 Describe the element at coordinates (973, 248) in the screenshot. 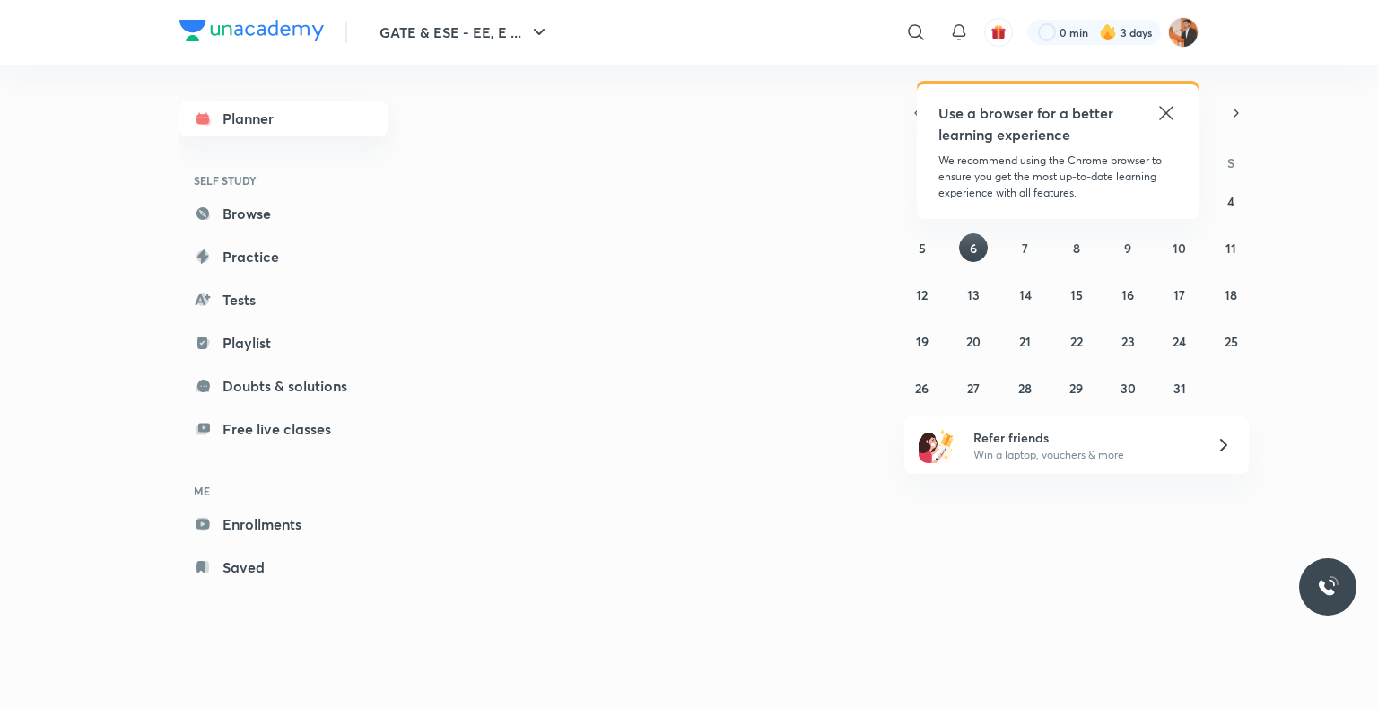

I see `button: October 6, 2025` at that location.